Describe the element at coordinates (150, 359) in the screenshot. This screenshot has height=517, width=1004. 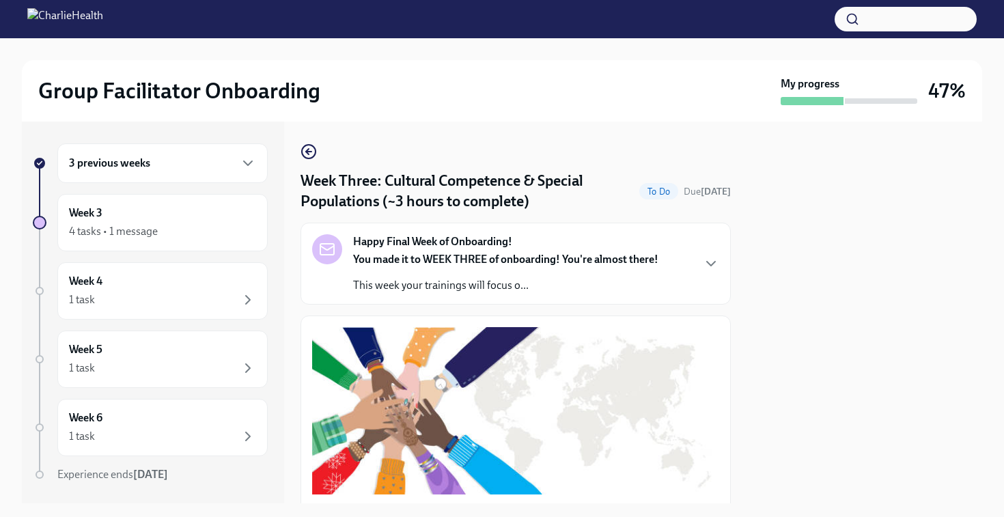
I see `a: Week 51 task` at that location.